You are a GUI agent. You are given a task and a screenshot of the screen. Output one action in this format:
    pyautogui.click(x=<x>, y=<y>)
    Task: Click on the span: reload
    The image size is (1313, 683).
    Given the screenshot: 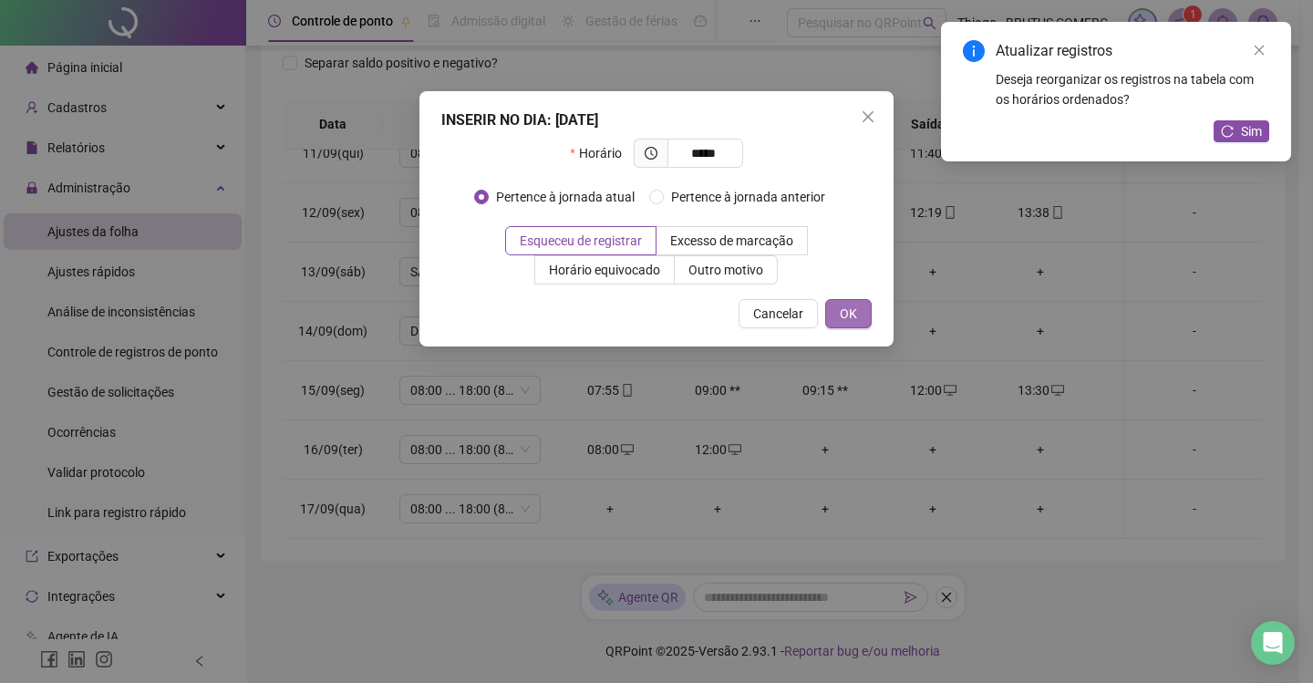 What is the action you would take?
    pyautogui.click(x=1227, y=131)
    